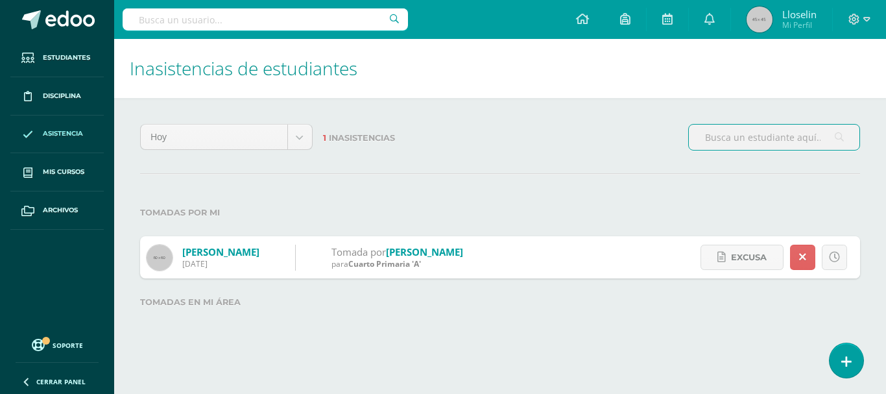 The width and height of the screenshot is (886, 394). Describe the element at coordinates (385, 263) in the screenshot. I see `span: Cuarto Primaria 'A'` at that location.